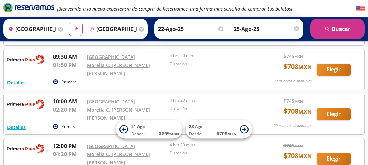  What do you see at coordinates (292, 81) in the screenshot?
I see `p: 30 asientos disponibles` at bounding box center [292, 81].